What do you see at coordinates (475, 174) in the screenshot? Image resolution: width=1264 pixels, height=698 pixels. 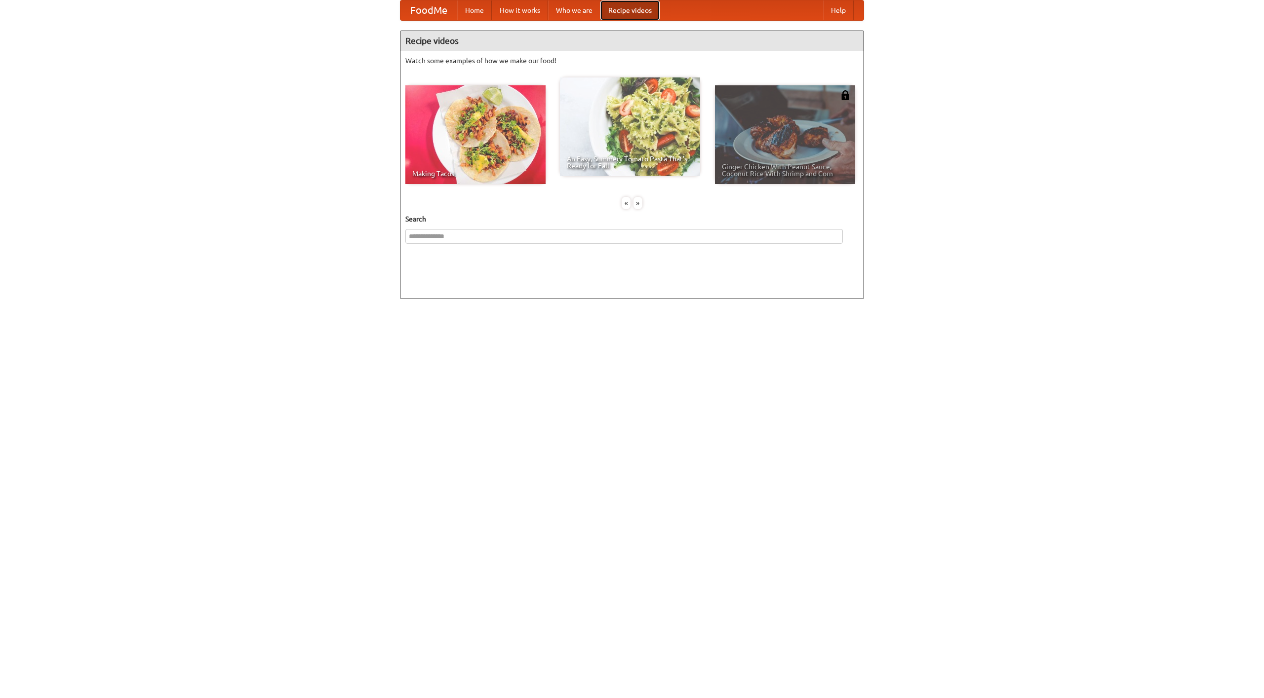 I see `span: Making Tacos` at bounding box center [475, 174].